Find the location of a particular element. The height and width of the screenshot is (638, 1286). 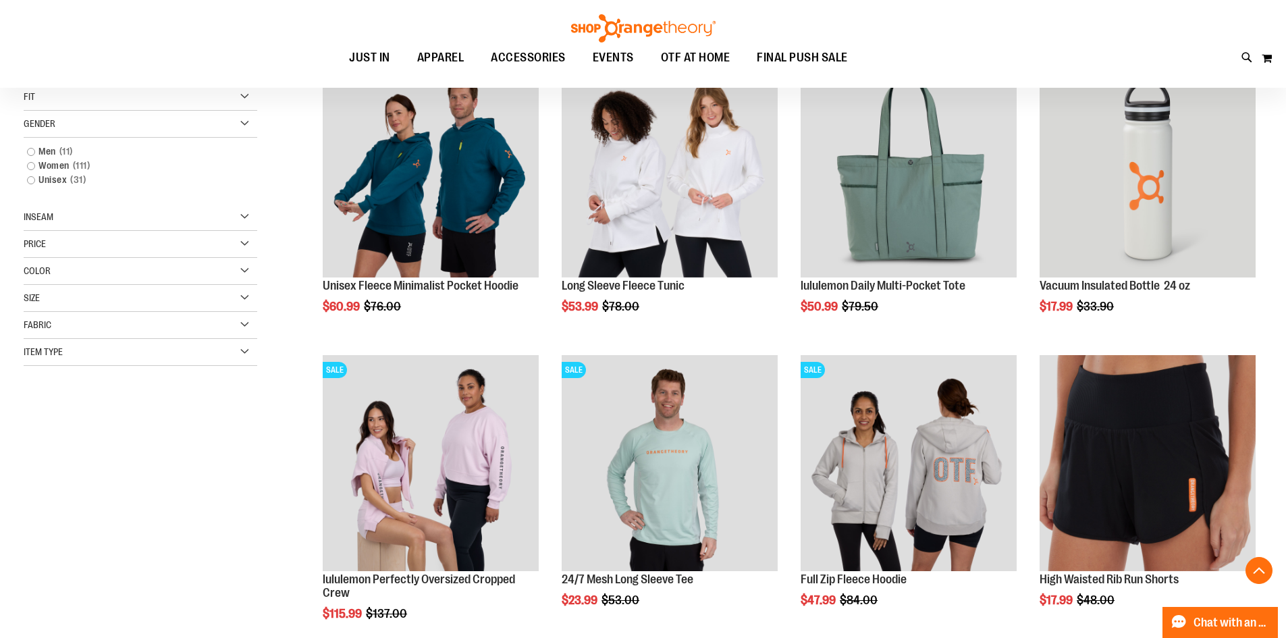

img: Shop Orangetheory is located at coordinates (644, 28).